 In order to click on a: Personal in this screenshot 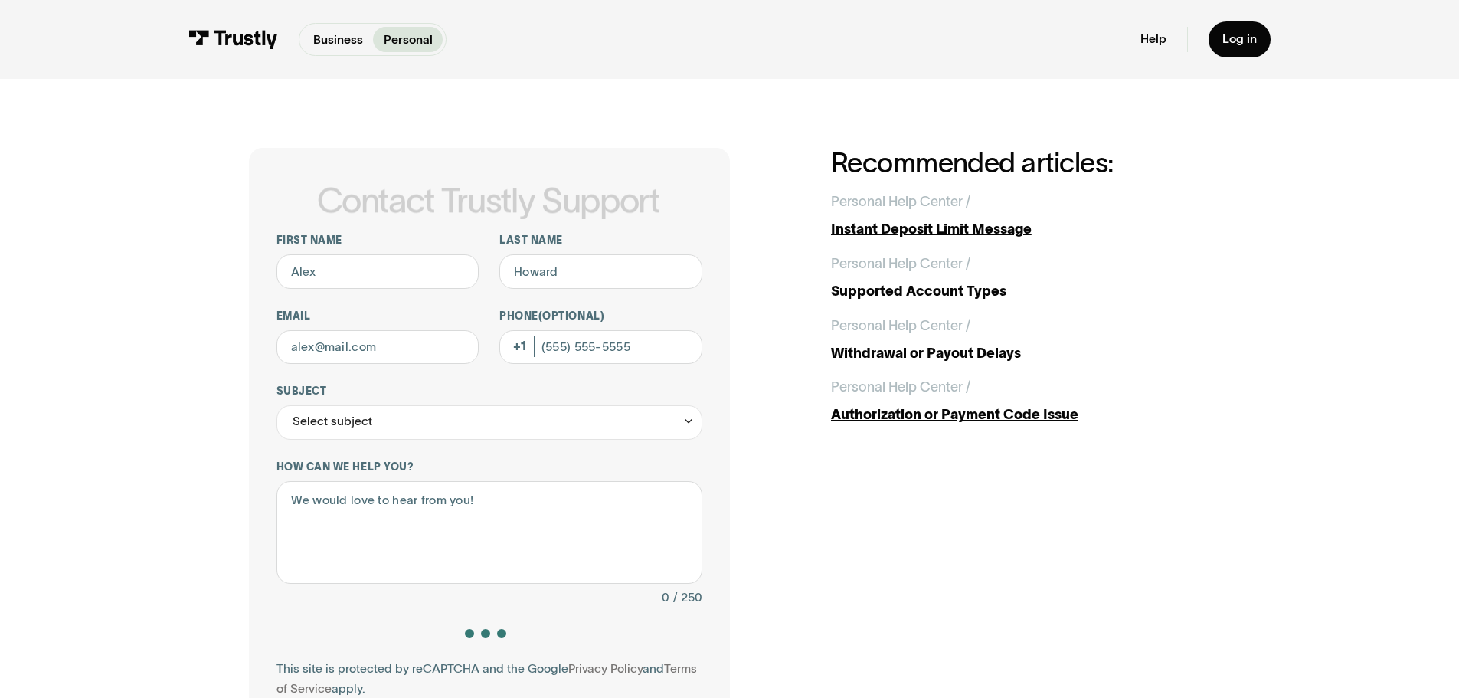, I will do `click(407, 39)`.